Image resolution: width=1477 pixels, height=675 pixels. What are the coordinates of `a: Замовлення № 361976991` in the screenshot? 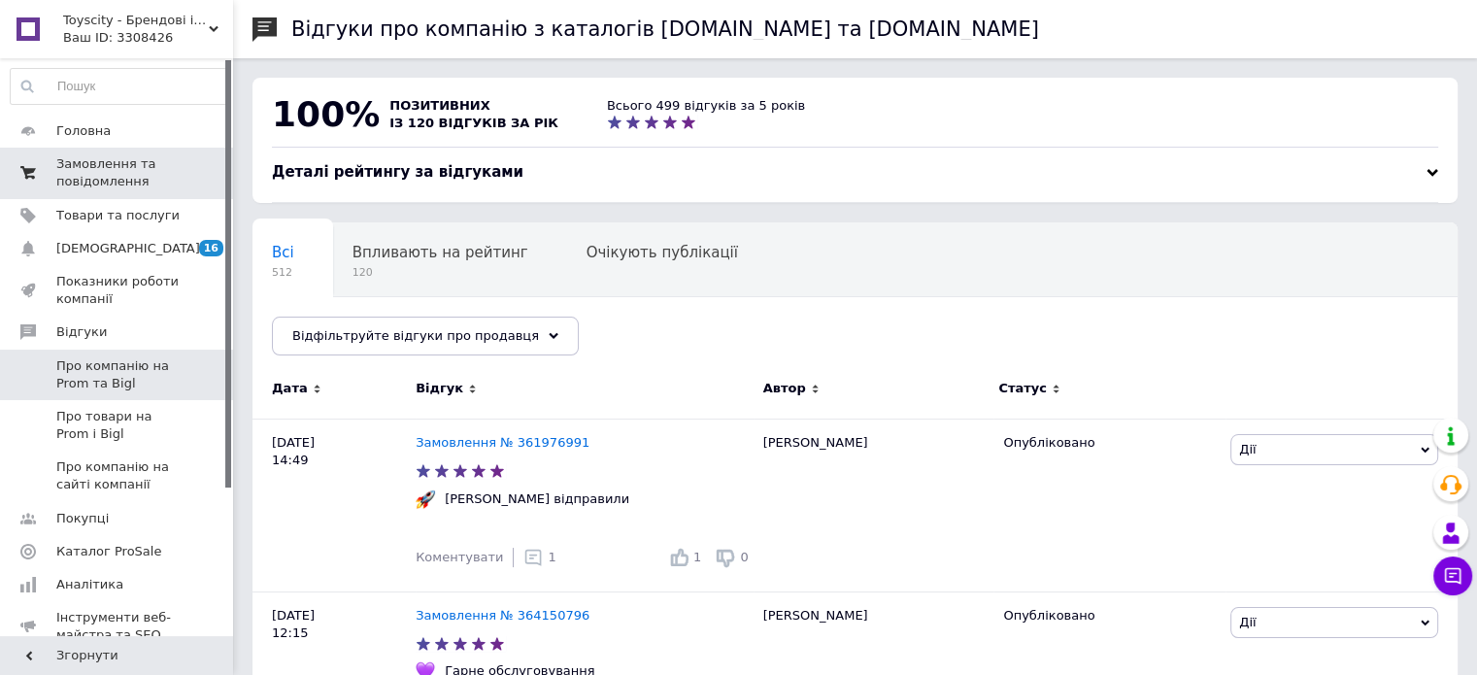 It's located at (502, 442).